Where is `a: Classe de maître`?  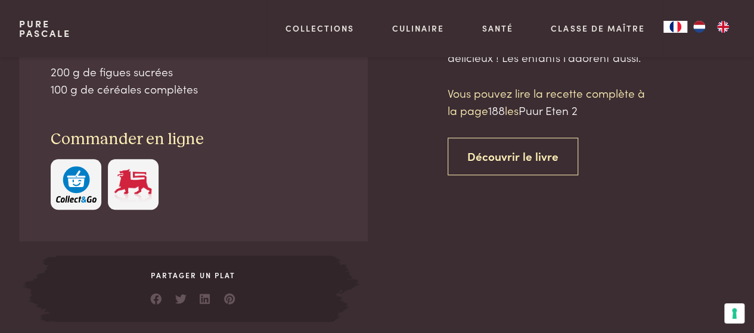
a: Classe de maître is located at coordinates (597, 28).